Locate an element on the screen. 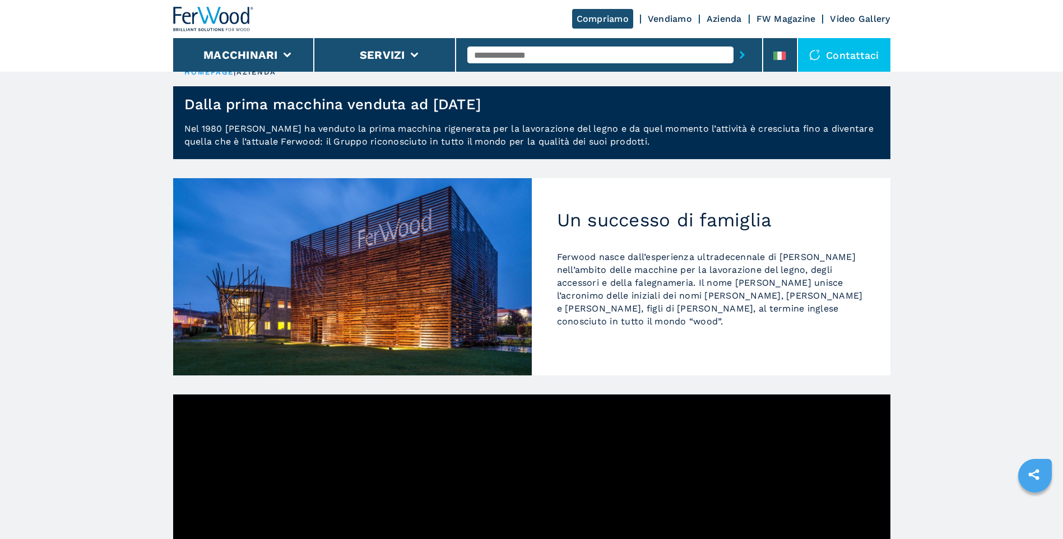 Image resolution: width=1063 pixels, height=539 pixels. button: Servizi is located at coordinates (382, 55).